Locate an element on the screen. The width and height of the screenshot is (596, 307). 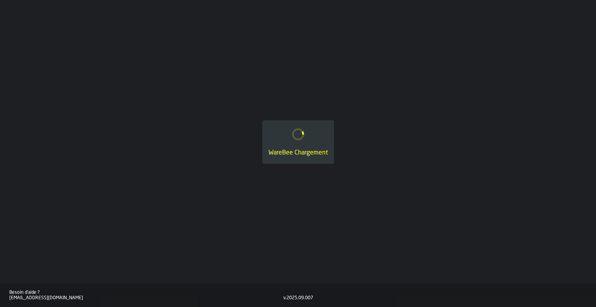
div: WareBee Chargement is located at coordinates (298, 153).